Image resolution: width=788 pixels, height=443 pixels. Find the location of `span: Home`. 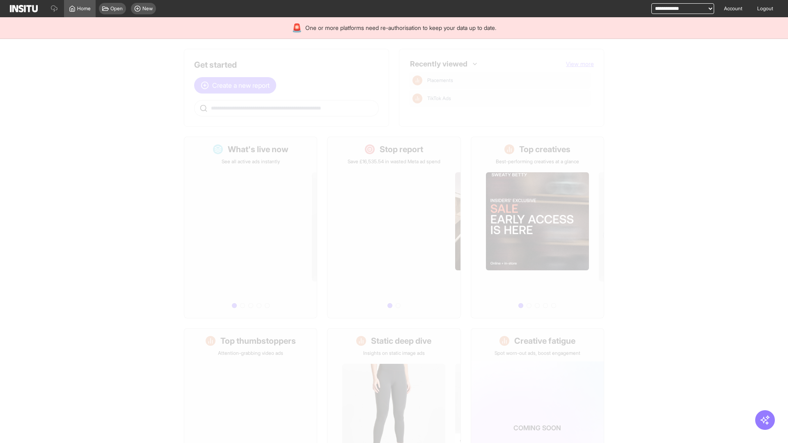

span: Home is located at coordinates (84, 9).